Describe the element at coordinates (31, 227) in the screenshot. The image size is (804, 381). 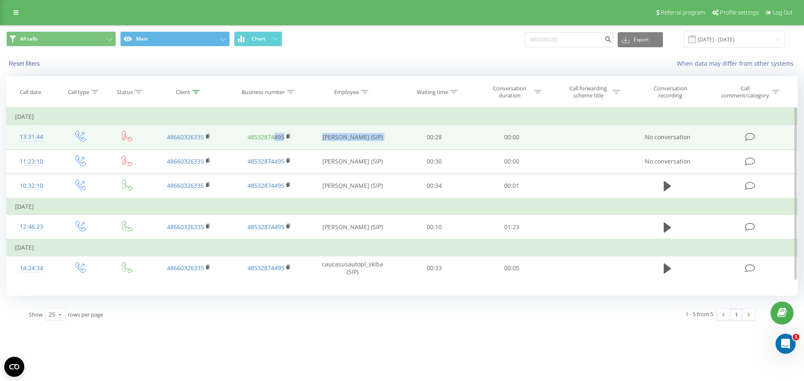
I see `div: 12:46:23` at that location.